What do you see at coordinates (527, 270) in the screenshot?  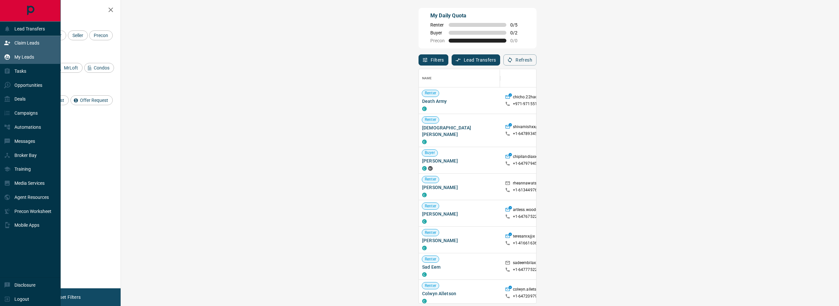 I see `p: +1- 64777522xx` at bounding box center [527, 270].